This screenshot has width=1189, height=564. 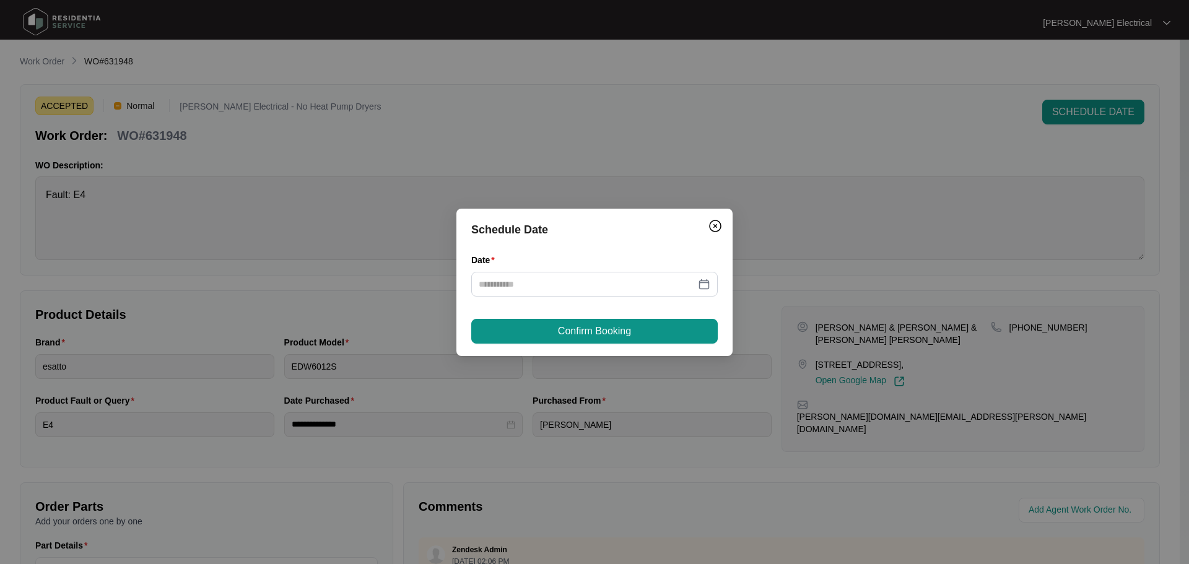 I want to click on div: Schedule Date, so click(x=594, y=230).